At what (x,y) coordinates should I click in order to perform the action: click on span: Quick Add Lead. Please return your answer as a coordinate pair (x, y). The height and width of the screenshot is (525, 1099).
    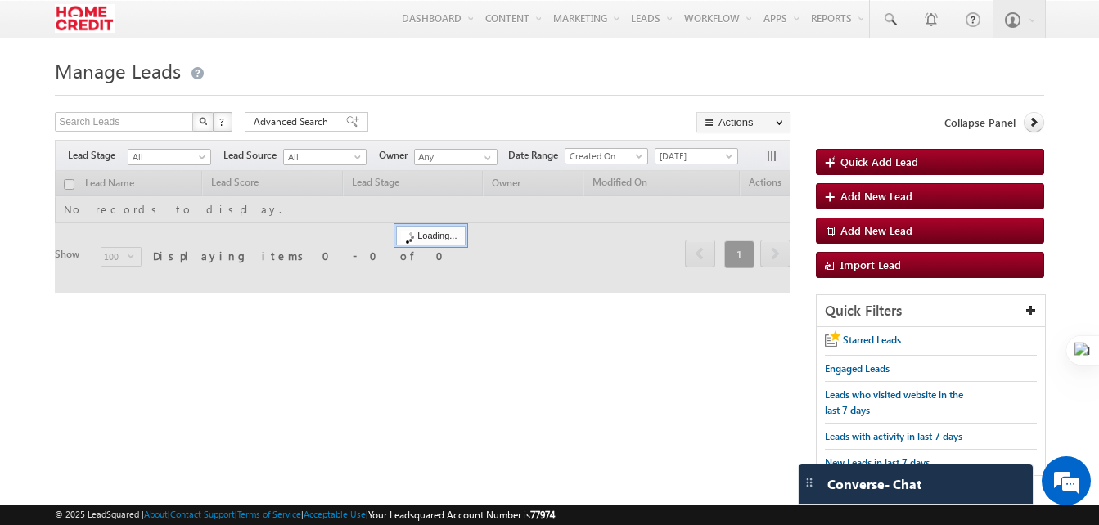
    Looking at the image, I should click on (879, 161).